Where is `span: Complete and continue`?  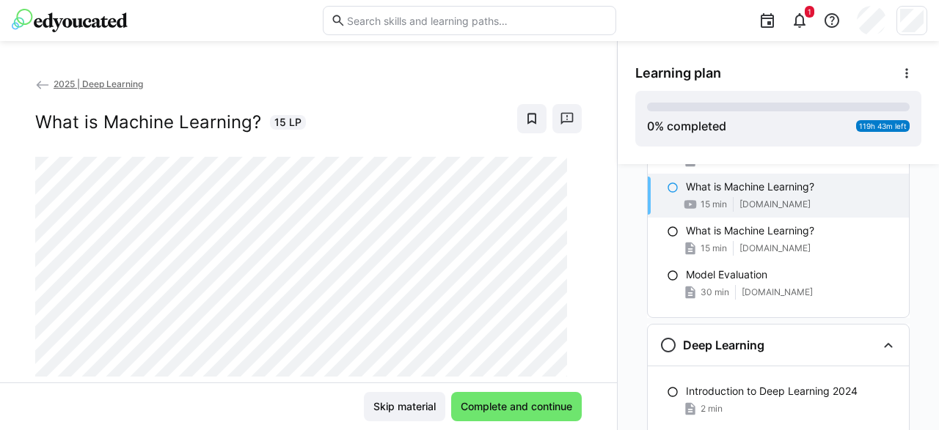
span: Complete and continue is located at coordinates (516, 407).